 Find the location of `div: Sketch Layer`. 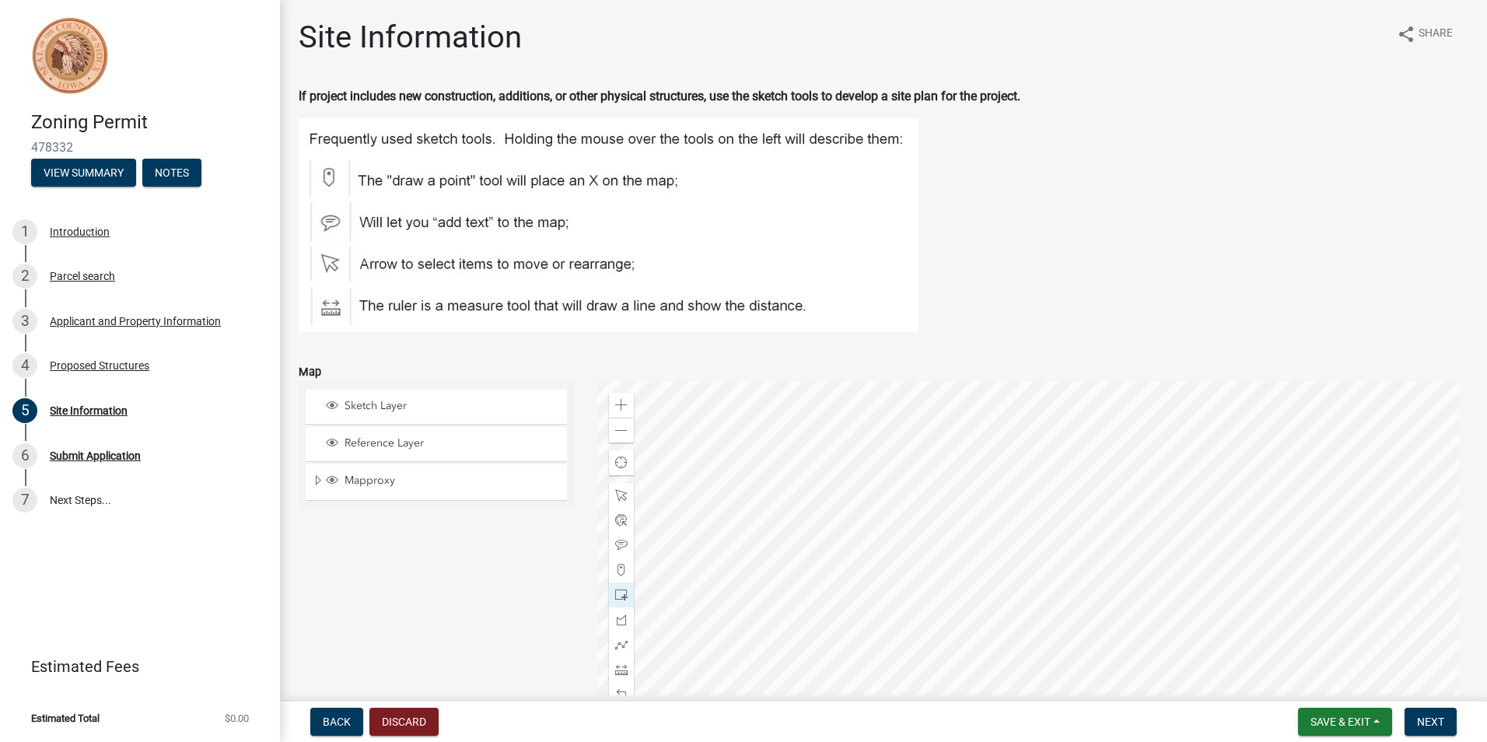

div: Sketch Layer is located at coordinates (443, 407).